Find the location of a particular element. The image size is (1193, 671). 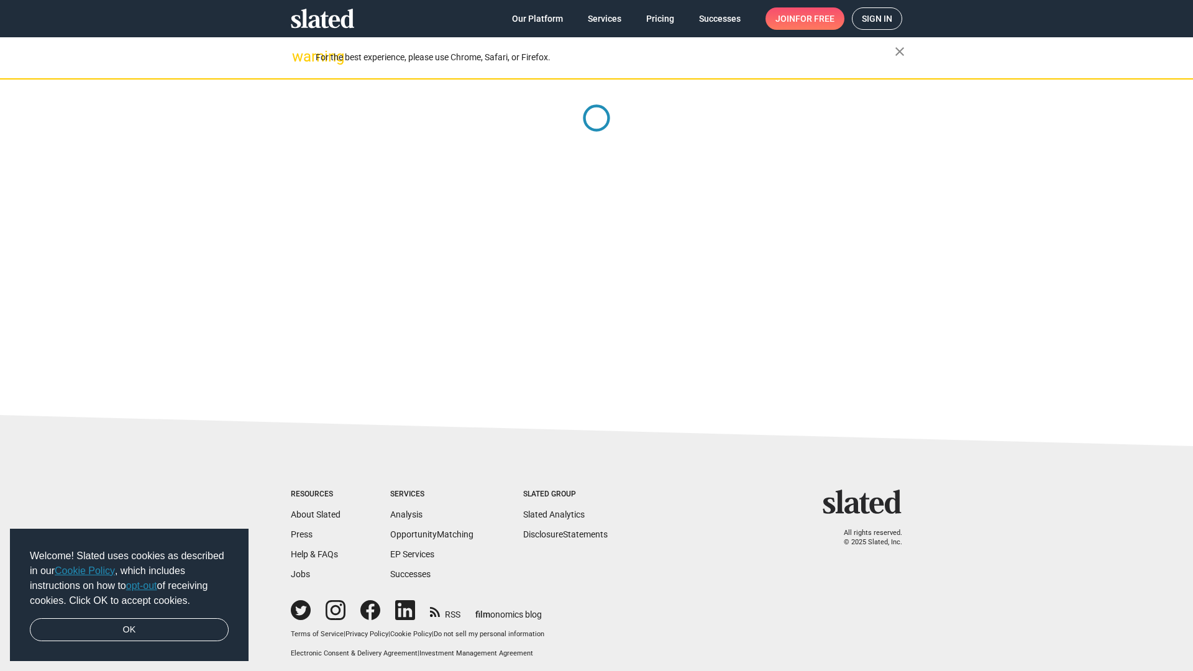

p: All rights reserved. © 2025 Slated, Inc. is located at coordinates (866, 538).